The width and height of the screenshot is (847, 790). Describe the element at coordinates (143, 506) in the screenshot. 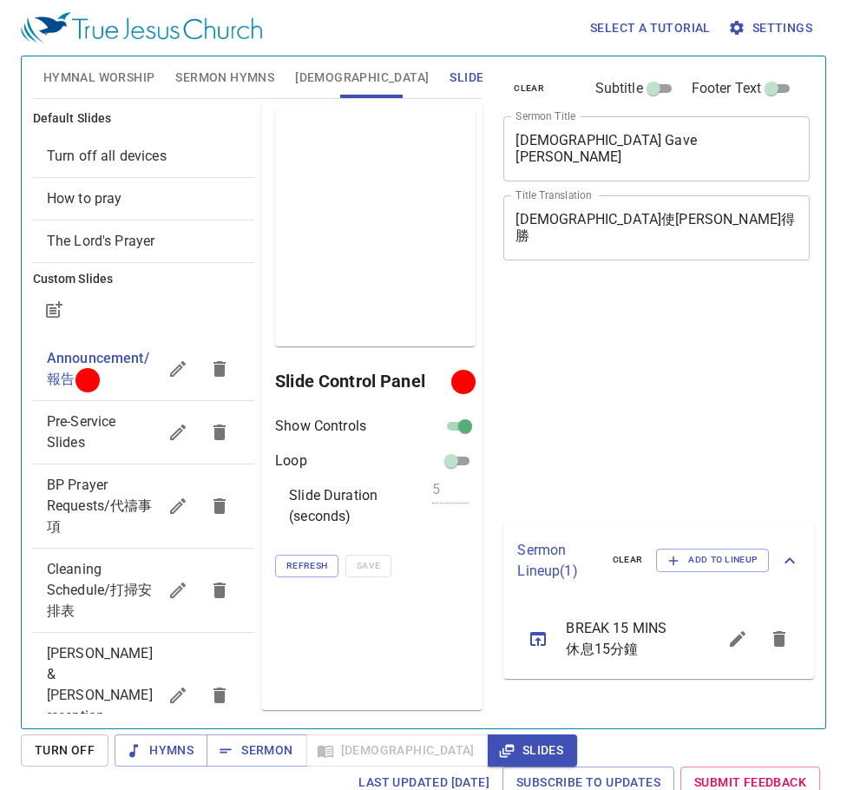

I see `div: BP Prayer Requests/代禱事項` at that location.